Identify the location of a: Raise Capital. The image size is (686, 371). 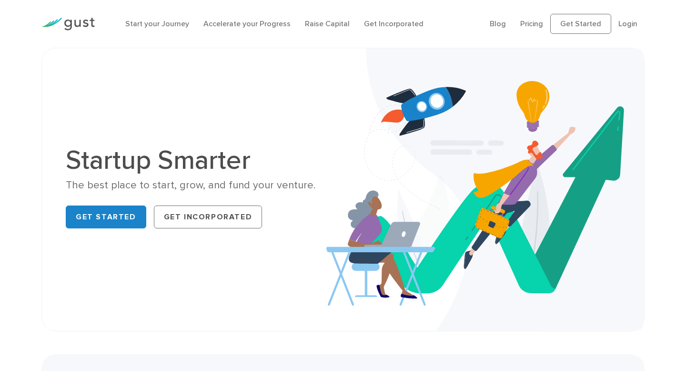
(327, 23).